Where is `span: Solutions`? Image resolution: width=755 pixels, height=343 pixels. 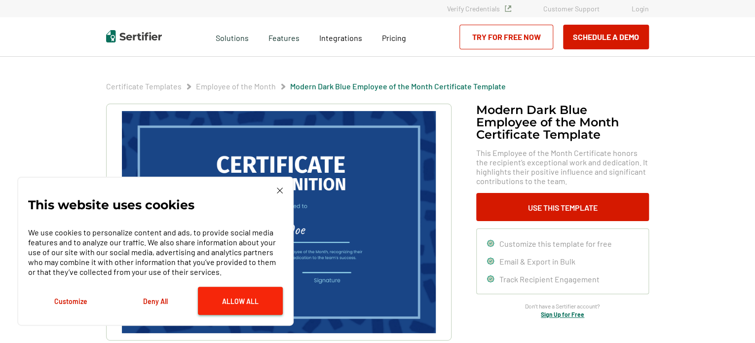 span: Solutions is located at coordinates (232, 37).